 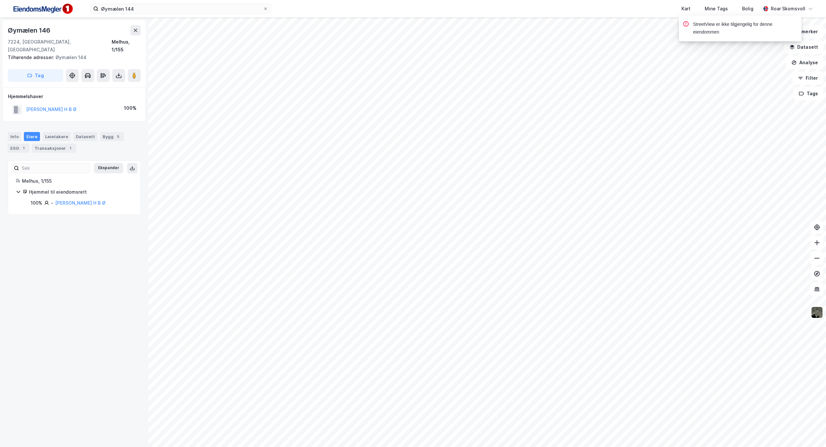 I want to click on div: ESG, so click(x=18, y=148).